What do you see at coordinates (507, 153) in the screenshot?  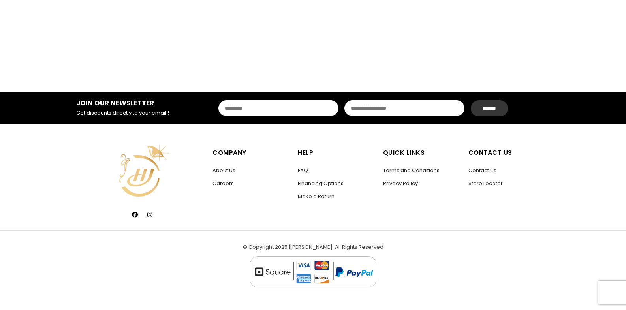 I see `h5: Contact Us` at bounding box center [507, 153].